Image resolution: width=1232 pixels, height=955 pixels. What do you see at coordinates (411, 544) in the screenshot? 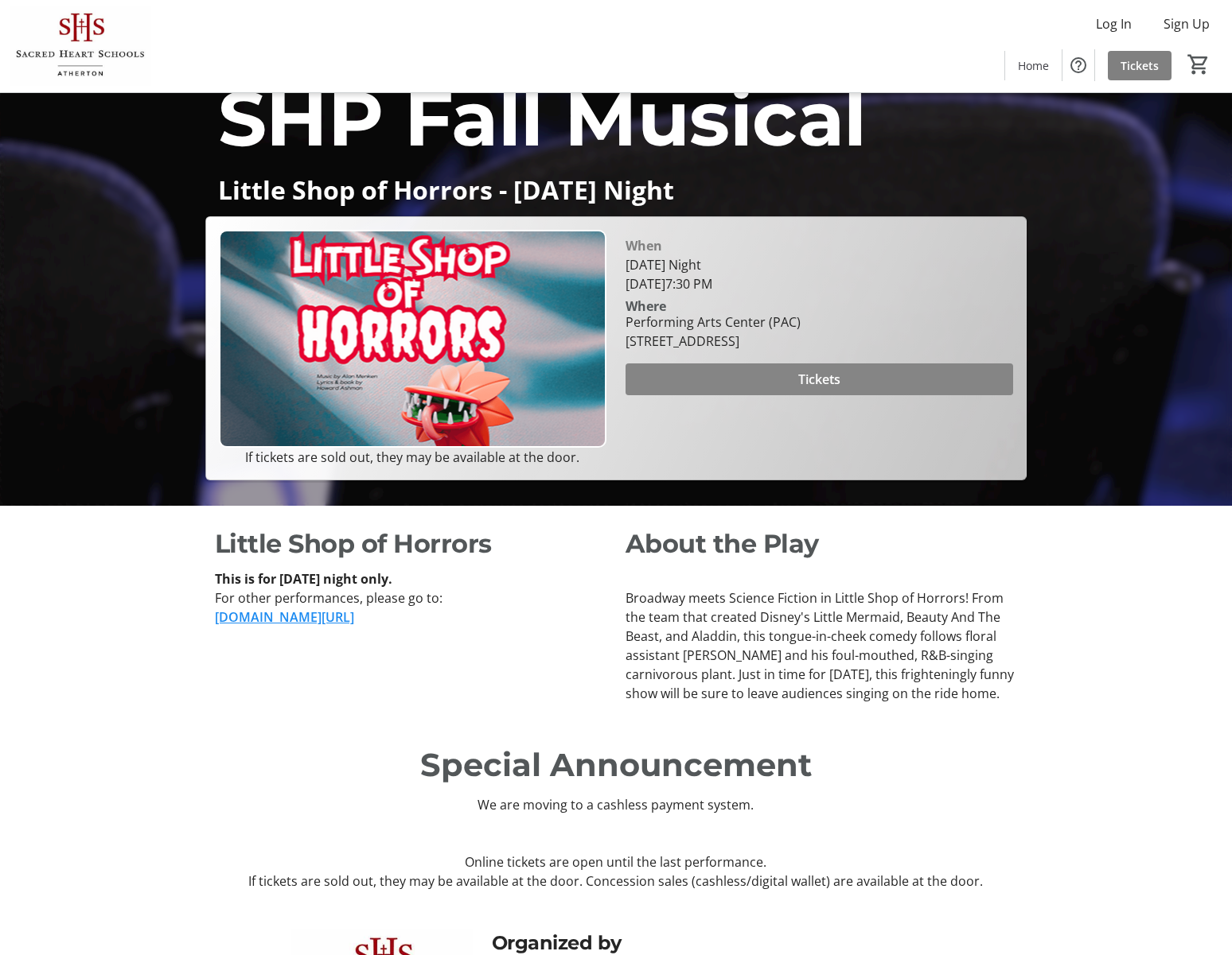
I see `p: Little Shop of Horrors` at bounding box center [411, 544].